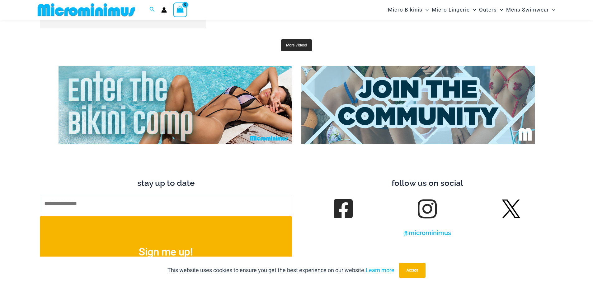  I want to click on button: Accept, so click(412, 270).